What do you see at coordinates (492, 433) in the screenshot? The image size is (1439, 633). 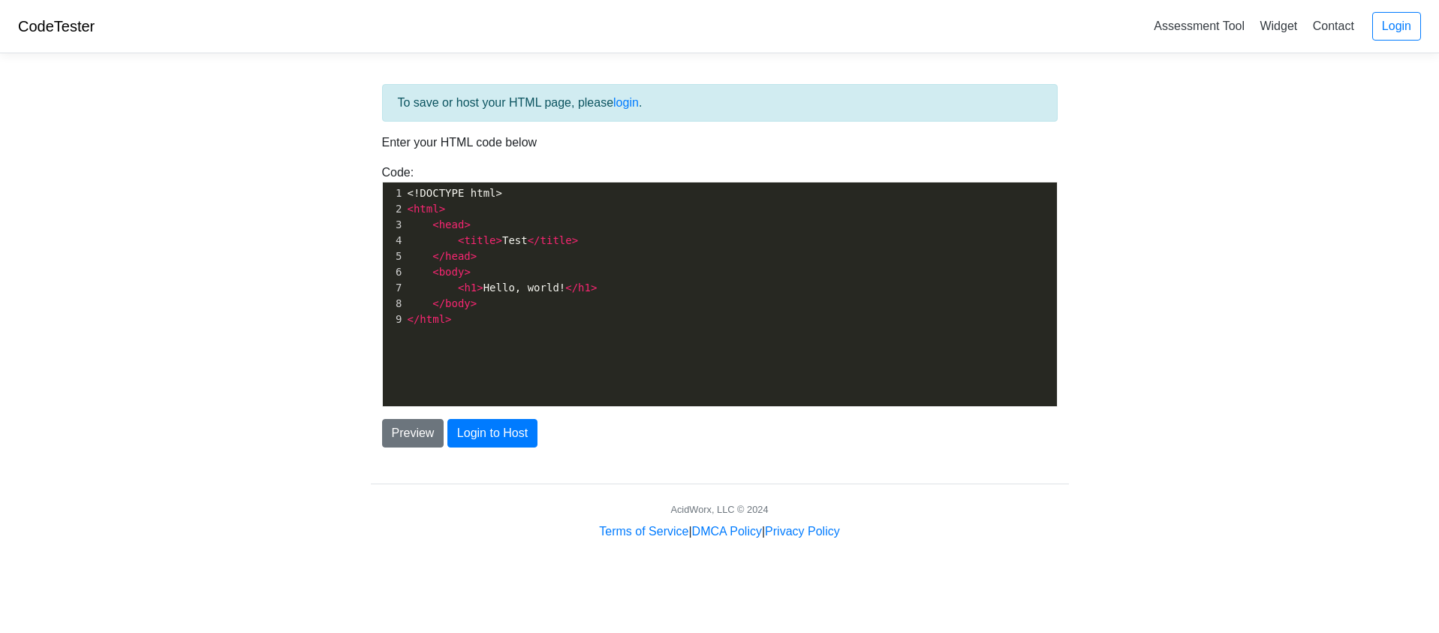 I see `button: Login to Host` at bounding box center [492, 433].